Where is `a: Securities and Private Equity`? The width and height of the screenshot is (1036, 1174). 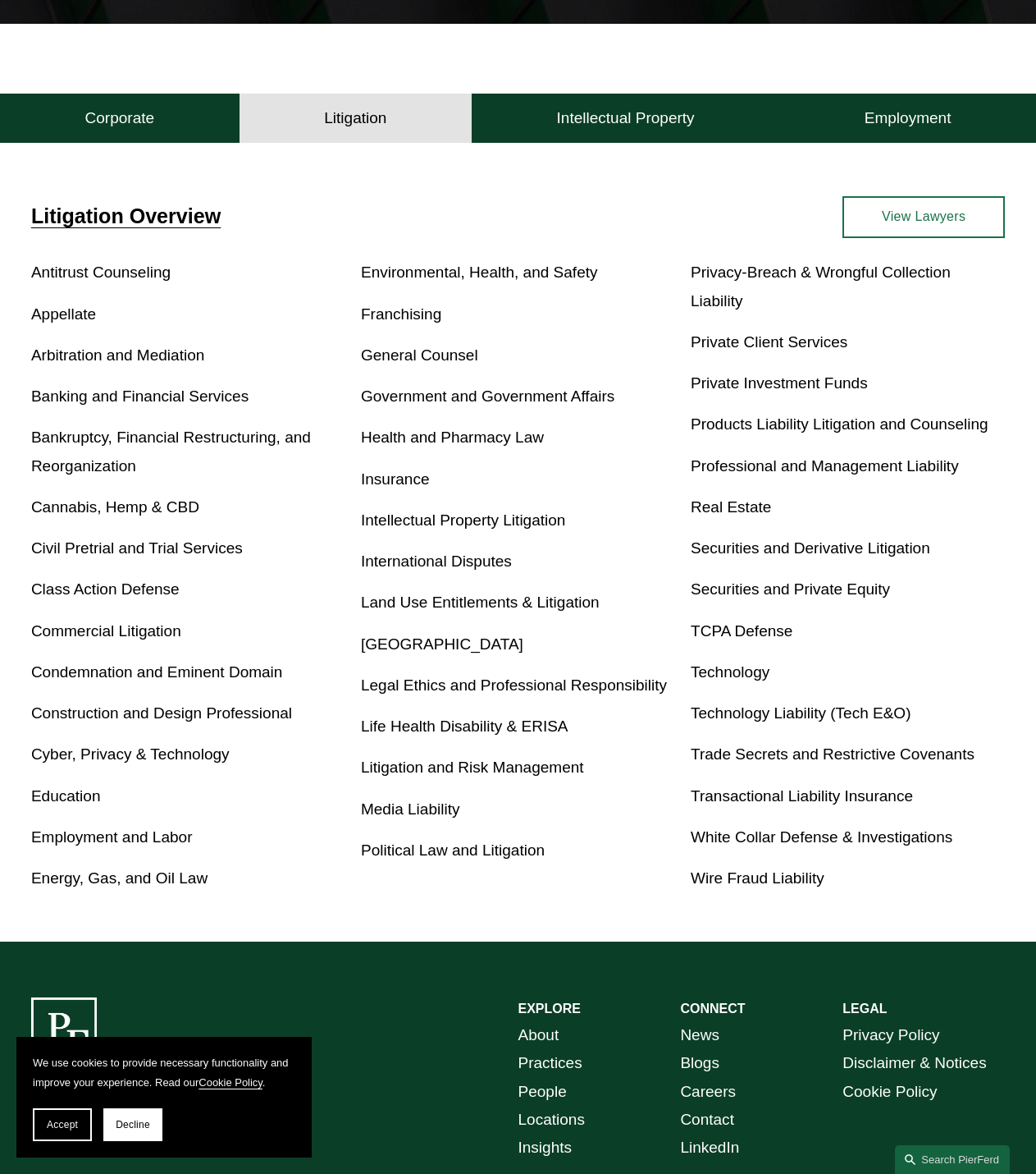 a: Securities and Private Equity is located at coordinates (790, 588).